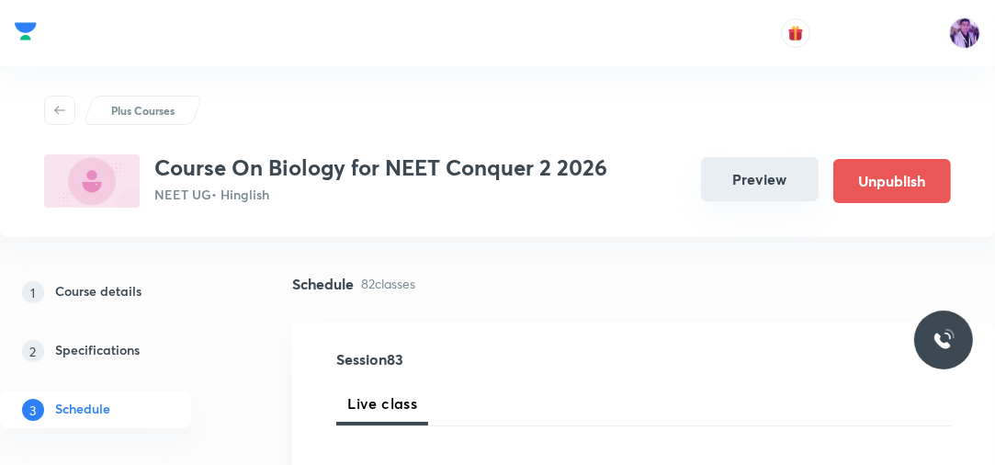  What do you see at coordinates (92, 181) in the screenshot?
I see `img: FC7E9FF7-F571-41FE-967E-1DDDFF2D2A90_plus.png` at bounding box center [92, 181].